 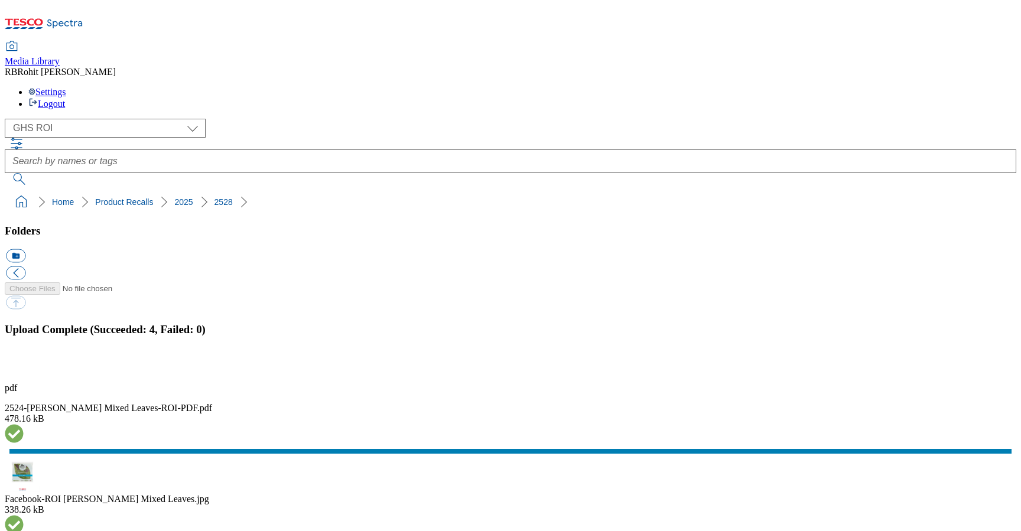 What do you see at coordinates (510, 231) in the screenshot?
I see `h3: Folders` at bounding box center [510, 231].